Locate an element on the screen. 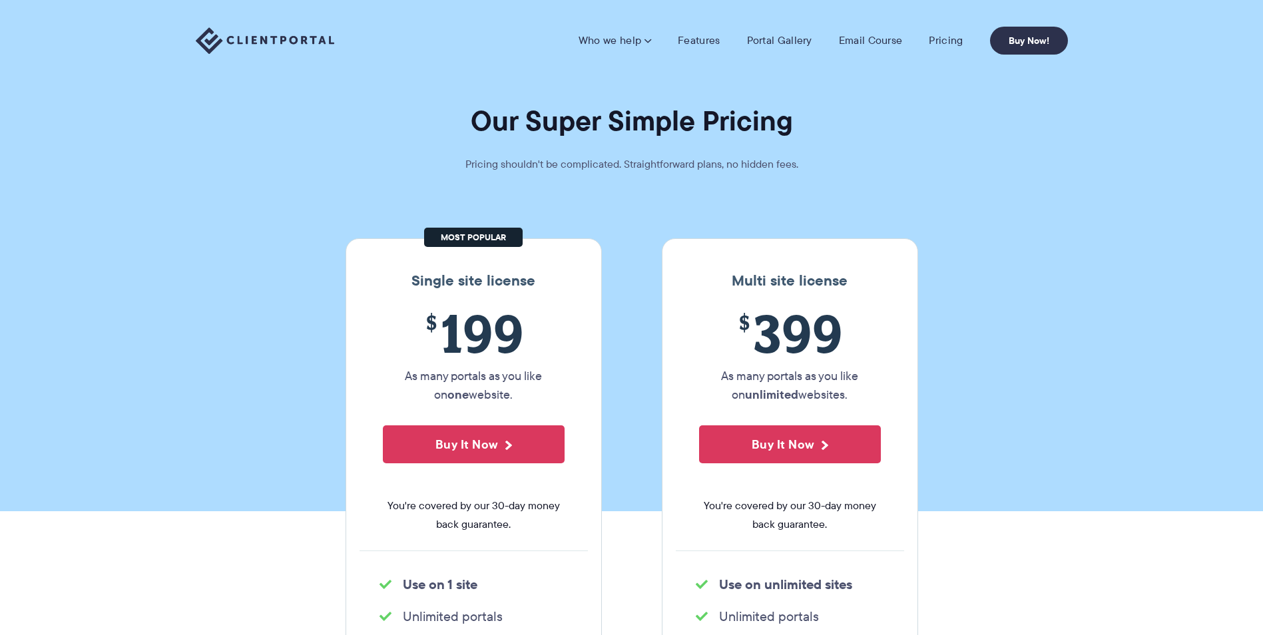 The height and width of the screenshot is (635, 1263). span: 199 is located at coordinates (474, 333).